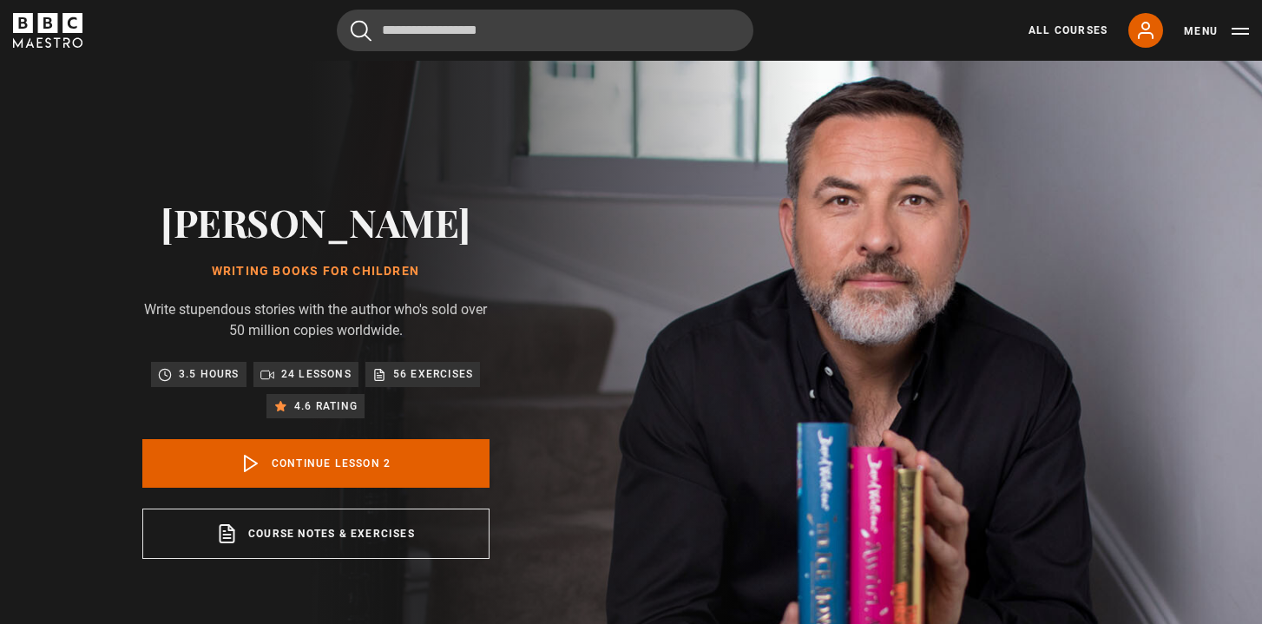  I want to click on a: Continue lesson 2, so click(316, 463).